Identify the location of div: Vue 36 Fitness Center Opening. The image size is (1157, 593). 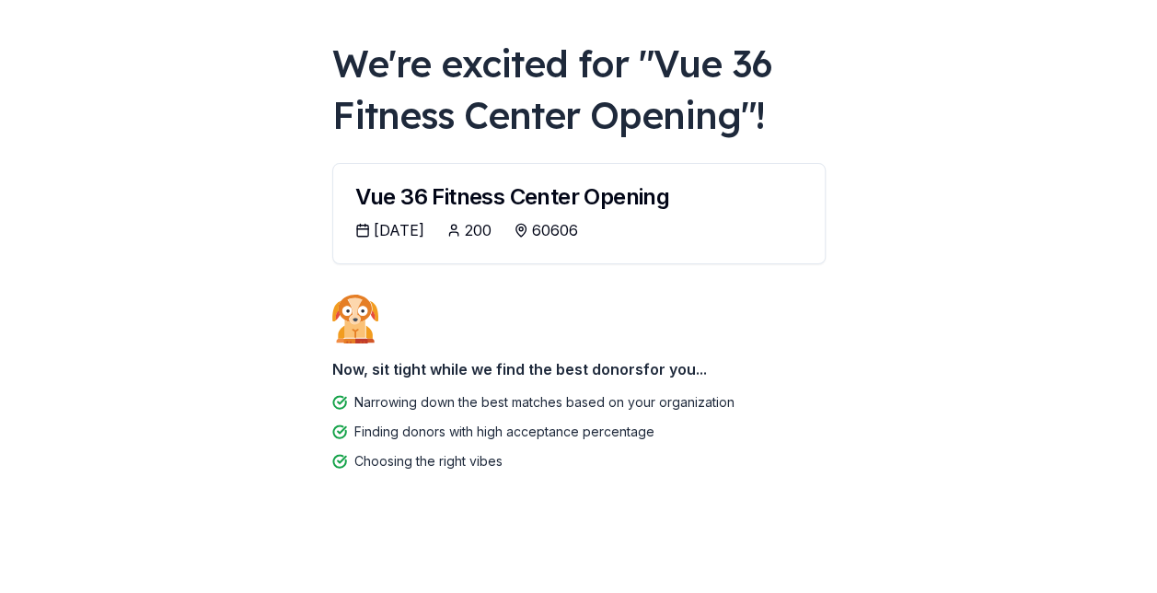
(579, 197).